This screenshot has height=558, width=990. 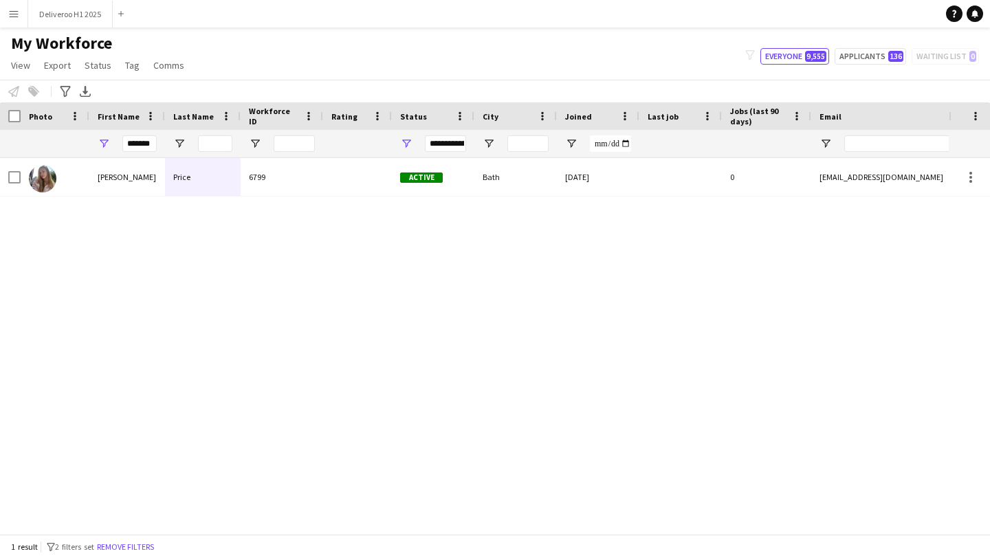 I want to click on div: Bath, so click(x=515, y=177).